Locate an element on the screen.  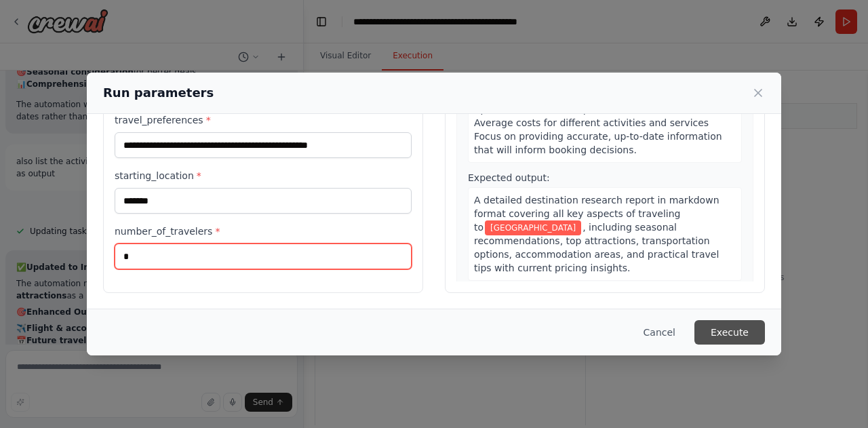
span: Variable: destination is located at coordinates (533, 228).